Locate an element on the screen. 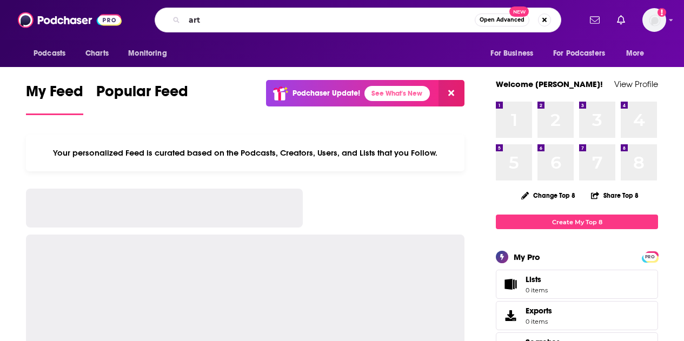 The width and height of the screenshot is (684, 341). a: Popular Feed is located at coordinates (142, 98).